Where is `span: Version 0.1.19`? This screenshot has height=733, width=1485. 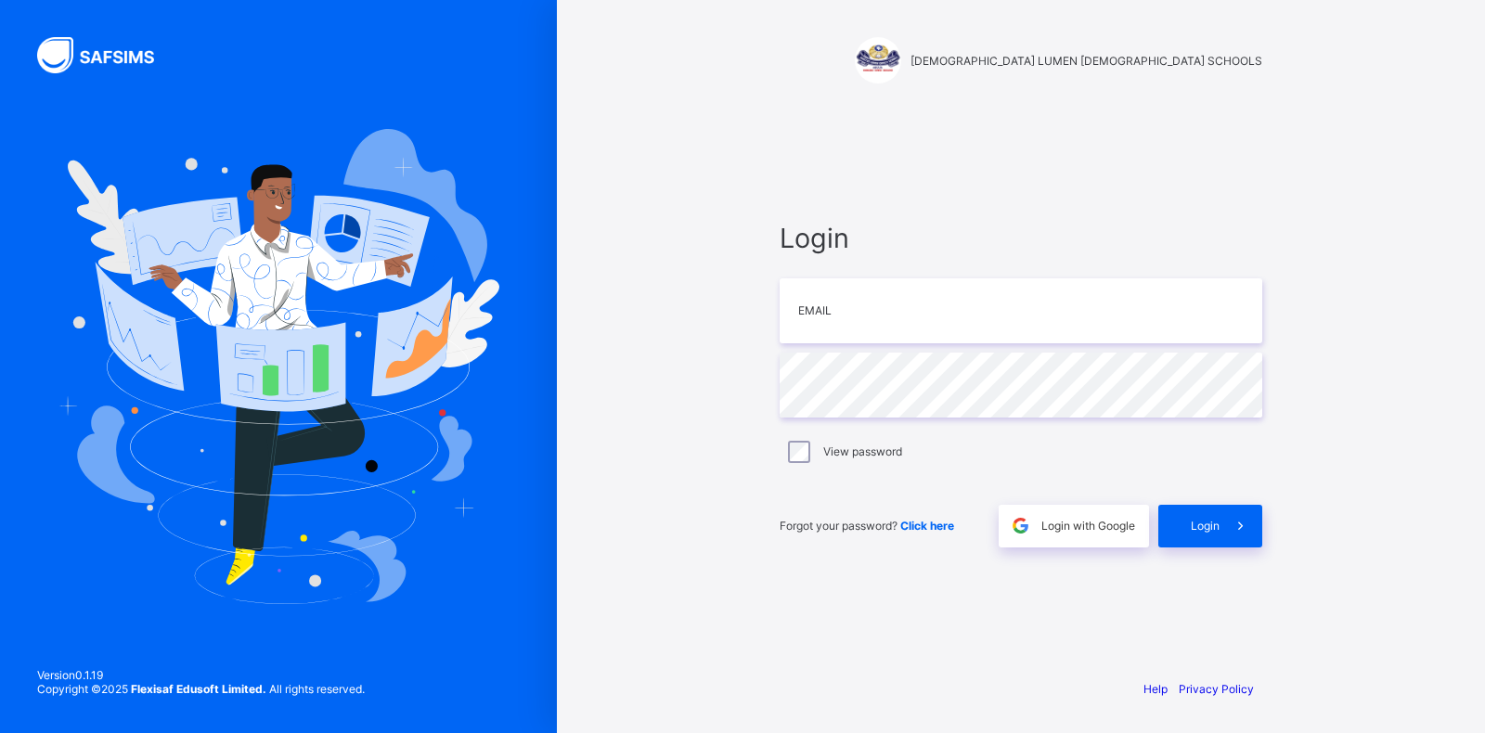
span: Version 0.1.19 is located at coordinates (201, 675).